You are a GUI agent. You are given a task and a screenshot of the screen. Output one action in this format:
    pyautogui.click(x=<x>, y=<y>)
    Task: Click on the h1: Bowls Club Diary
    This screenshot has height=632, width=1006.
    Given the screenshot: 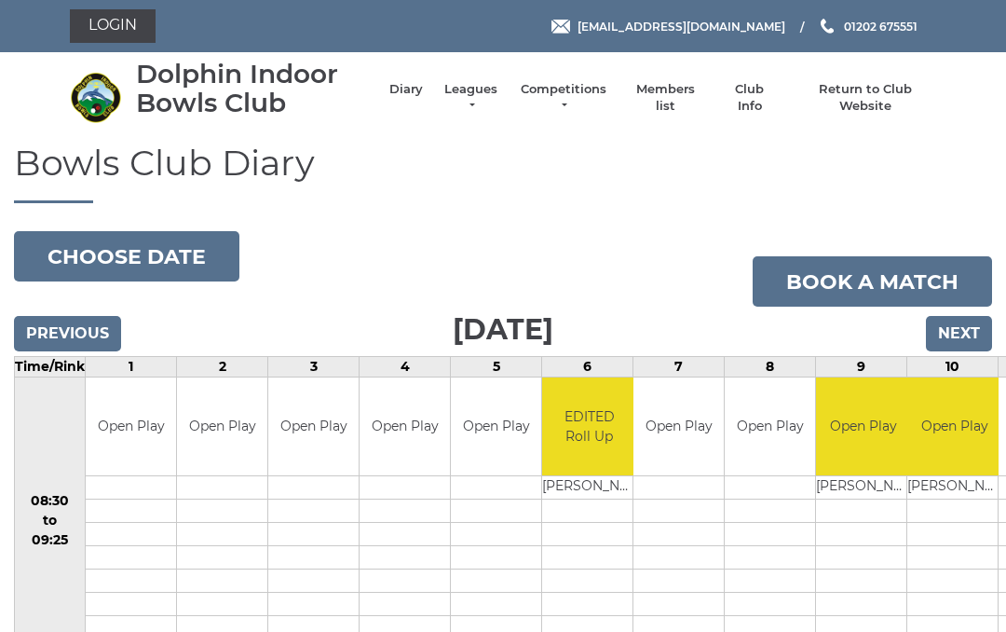 What is the action you would take?
    pyautogui.click(x=503, y=173)
    